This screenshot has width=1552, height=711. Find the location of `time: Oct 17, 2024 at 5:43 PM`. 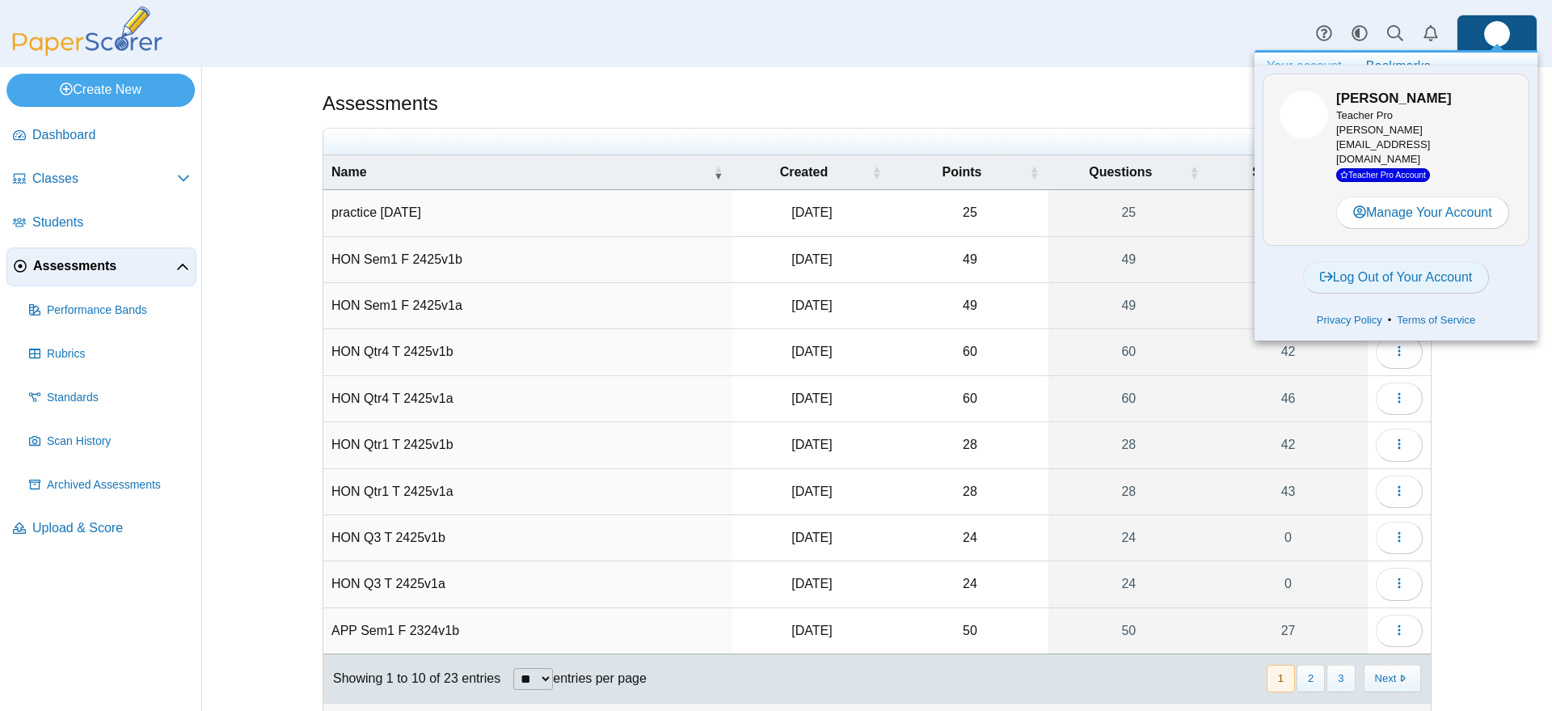

time: Oct 17, 2024 at 5:43 PM is located at coordinates (812, 444).